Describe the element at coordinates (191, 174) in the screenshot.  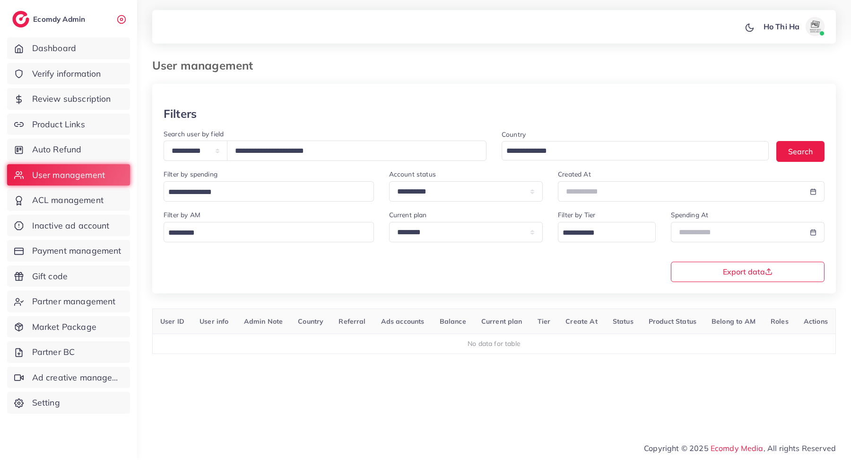
I see `label: Filter by spending` at that location.